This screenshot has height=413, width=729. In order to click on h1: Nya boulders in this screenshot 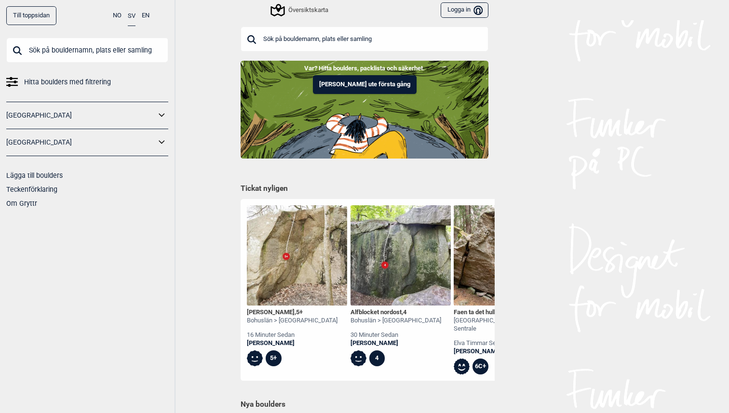, I will do `click(365, 405)`.